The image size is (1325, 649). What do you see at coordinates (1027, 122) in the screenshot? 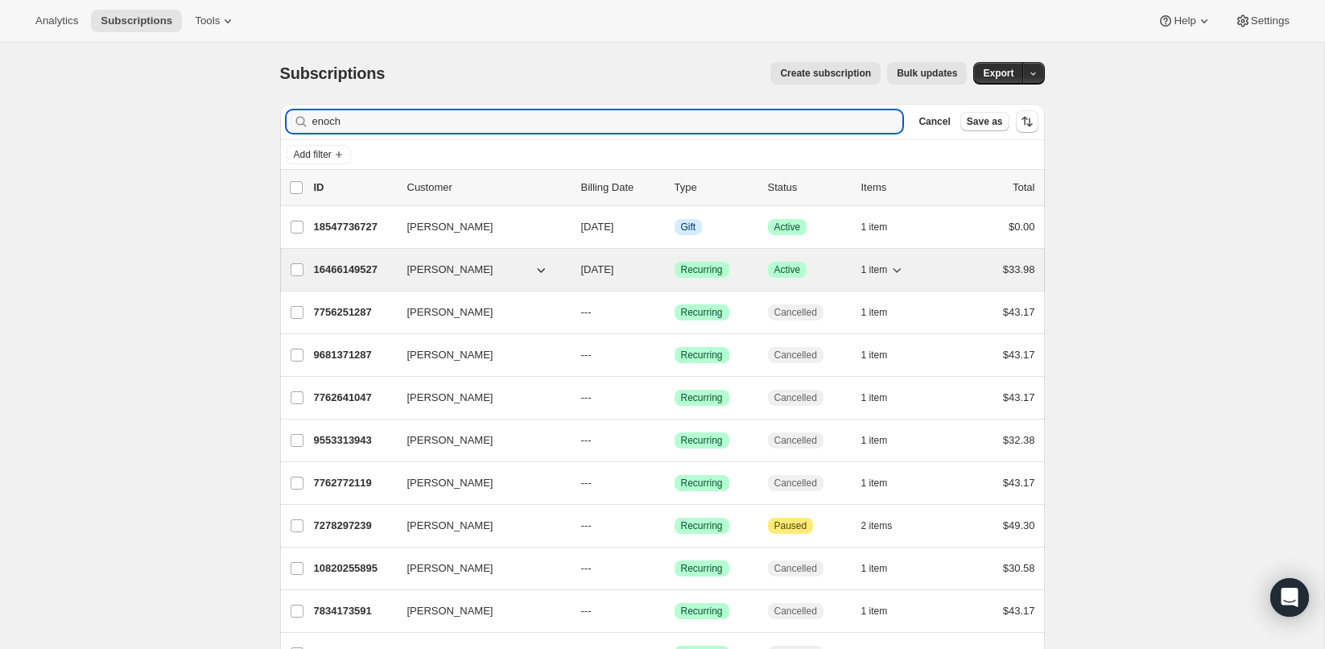
I see `button: Sort the results` at bounding box center [1027, 122].